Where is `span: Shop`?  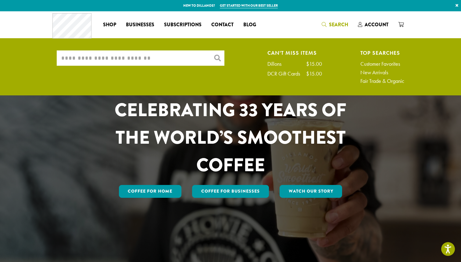
span: Shop is located at coordinates (110, 25).